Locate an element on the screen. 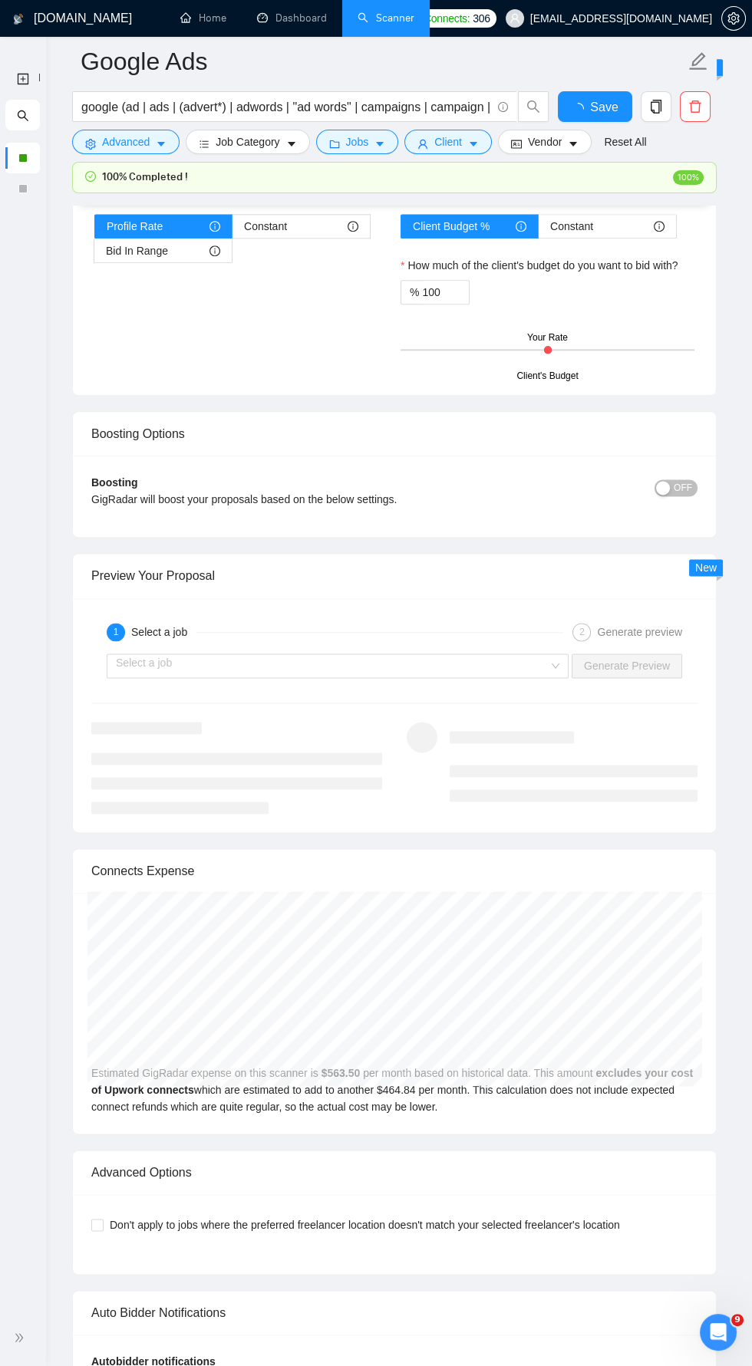 The width and height of the screenshot is (752, 1366). span: 306 is located at coordinates (481, 18).